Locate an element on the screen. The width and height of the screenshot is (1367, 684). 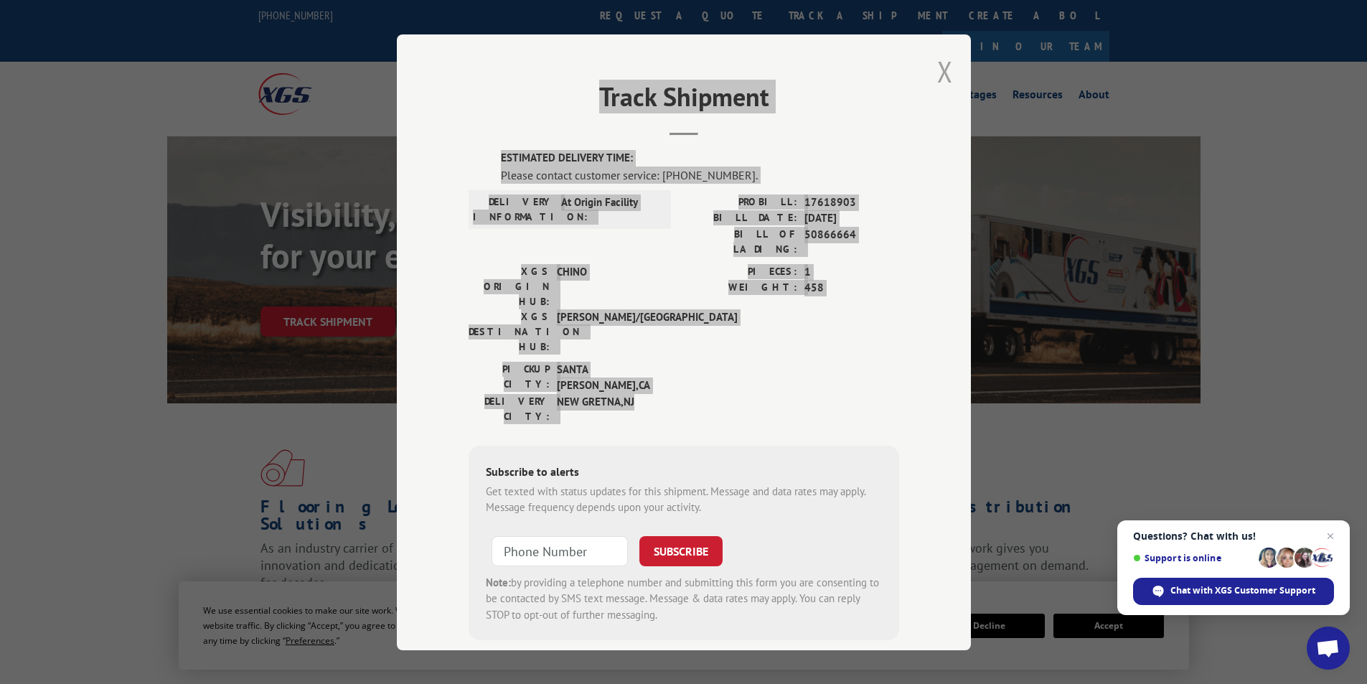
div: Subscribe to alerts is located at coordinates (684, 472).